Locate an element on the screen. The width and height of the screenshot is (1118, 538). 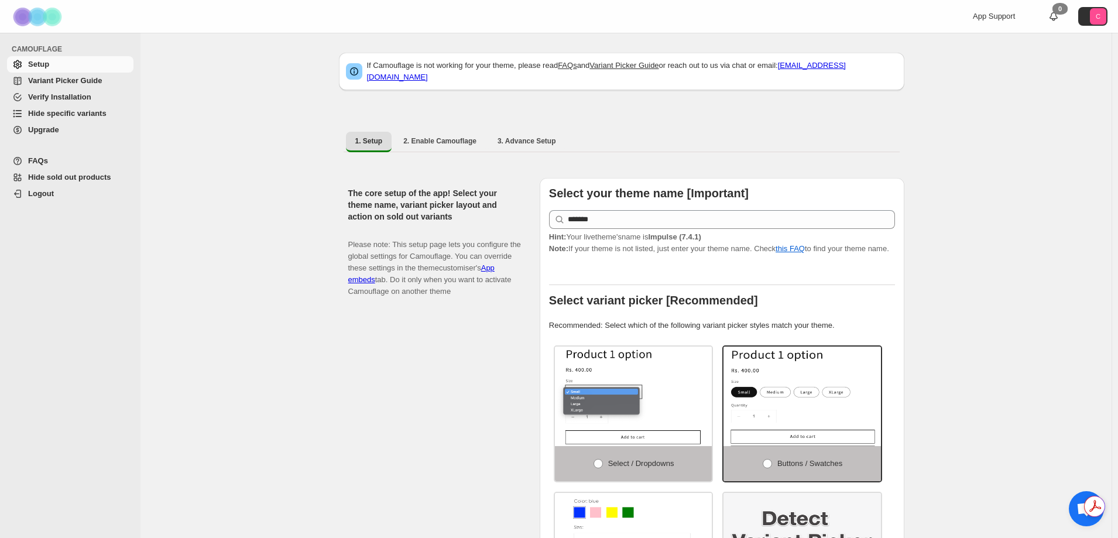
img: Camouflage is located at coordinates (39, 16).